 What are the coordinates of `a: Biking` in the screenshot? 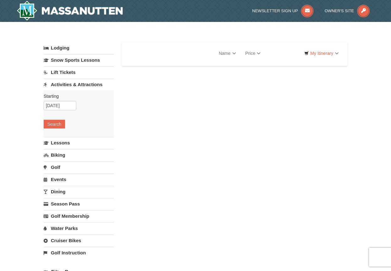 It's located at (78, 155).